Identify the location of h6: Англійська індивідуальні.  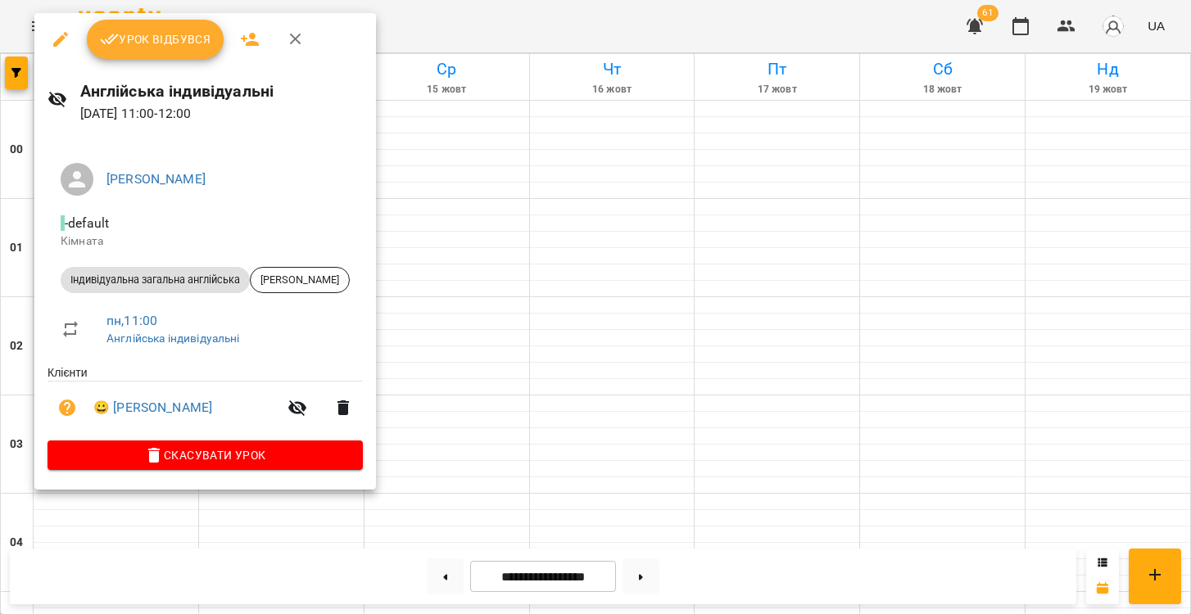
(221, 91).